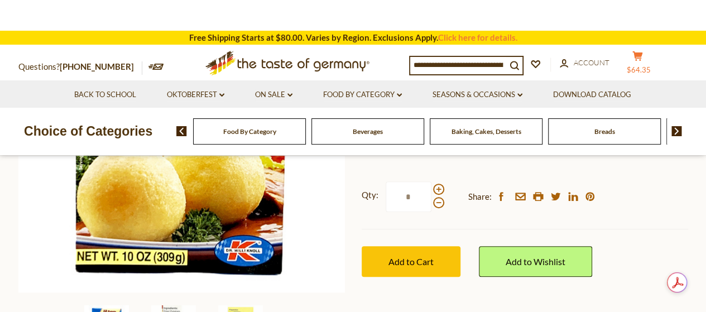 This screenshot has width=706, height=312. I want to click on span: $64.35, so click(638, 70).